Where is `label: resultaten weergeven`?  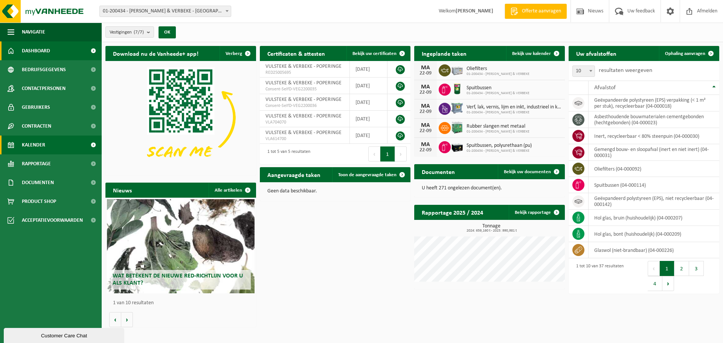
label: resultaten weergeven is located at coordinates (625, 70).